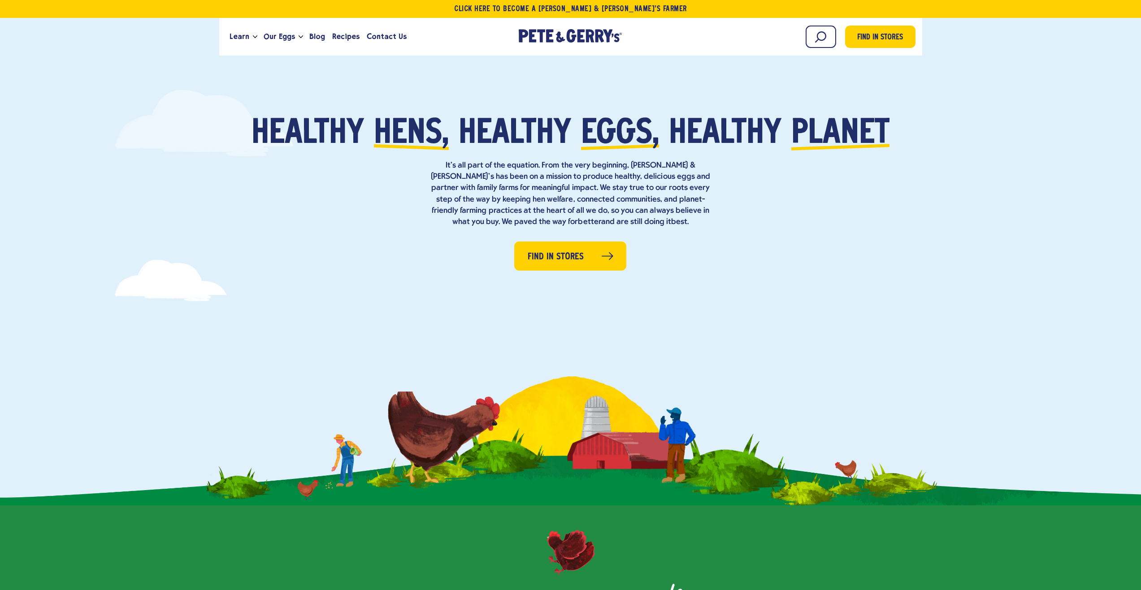 This screenshot has width=1141, height=590. I want to click on span: Learn, so click(239, 36).